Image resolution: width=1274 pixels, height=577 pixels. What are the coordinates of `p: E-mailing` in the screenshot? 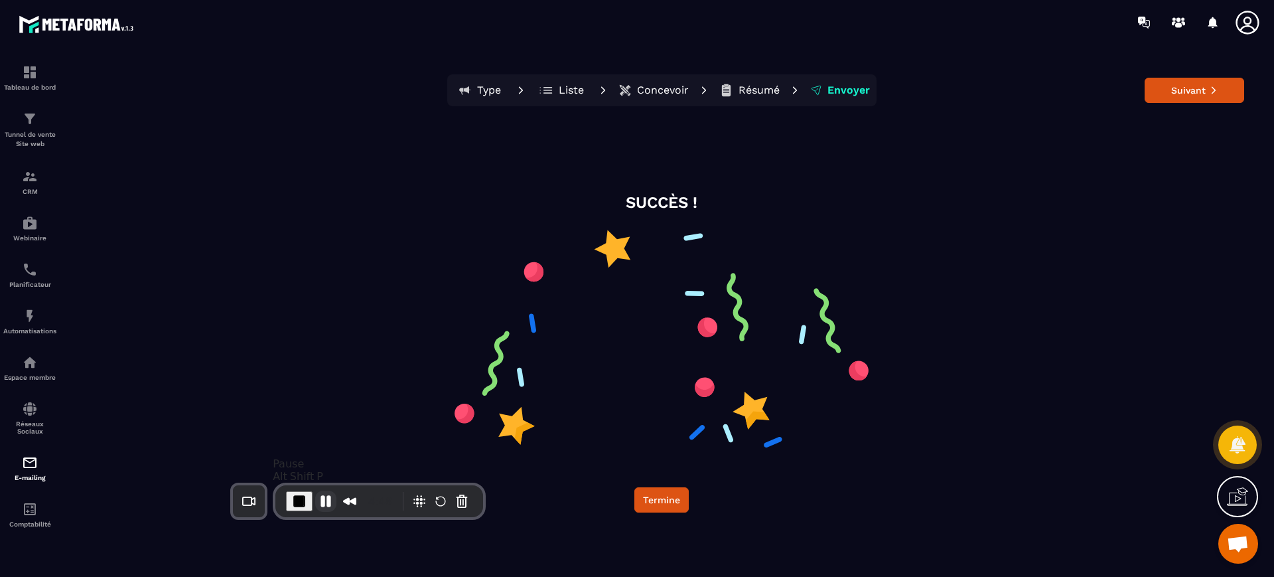 It's located at (30, 477).